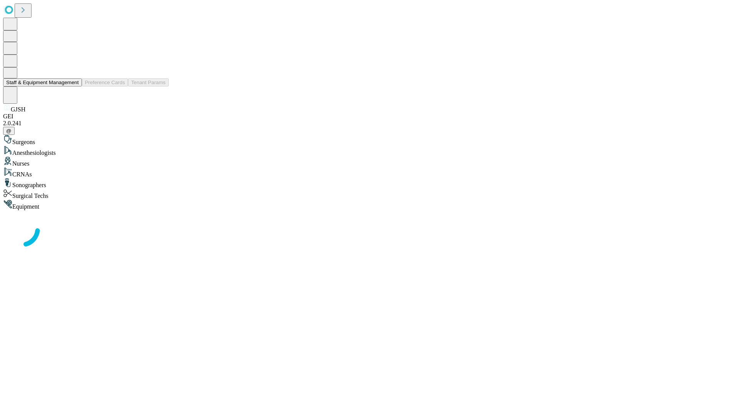 This screenshot has height=415, width=738. I want to click on button: Staff & Equipment Management, so click(42, 82).